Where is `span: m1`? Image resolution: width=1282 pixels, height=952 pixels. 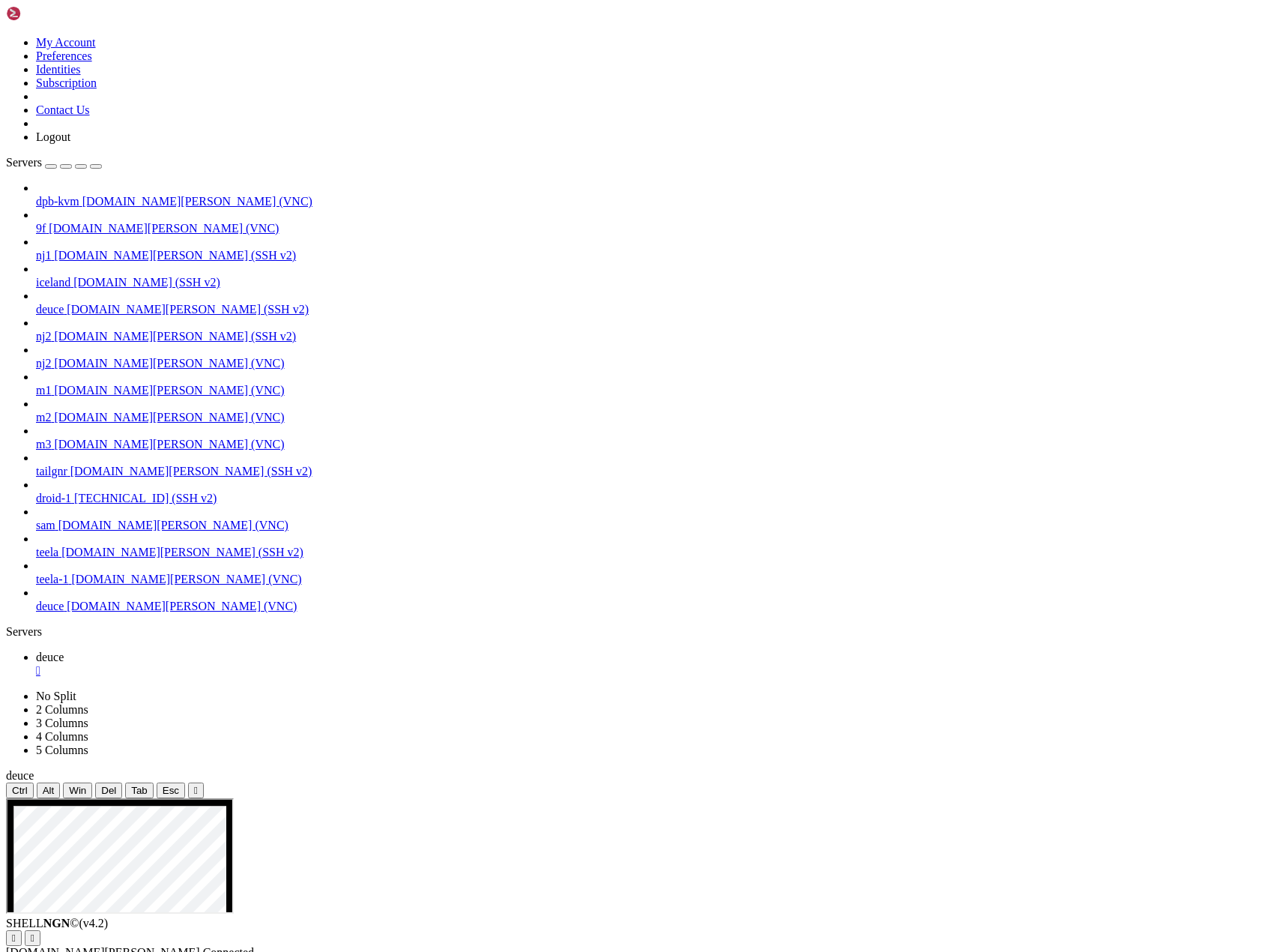
span: m1 is located at coordinates (44, 390).